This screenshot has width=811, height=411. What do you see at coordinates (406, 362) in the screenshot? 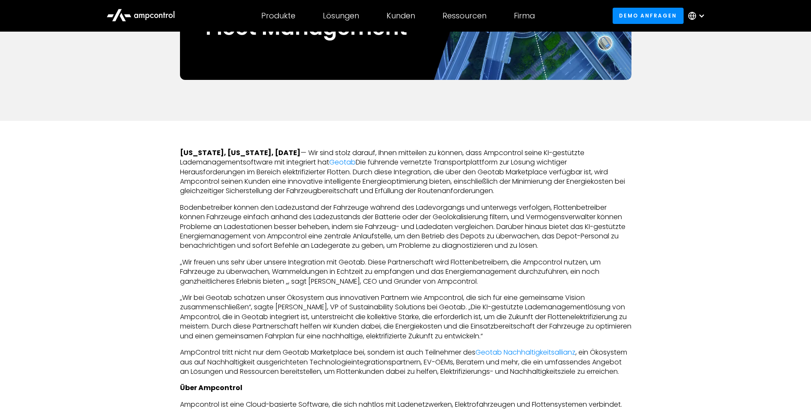
I see `p: AmpControl tritt nicht nur dem Geotab Marketplace bei, sondern ist auch Teilnehmer des , ein Ökos...` at bounding box center [406, 362].